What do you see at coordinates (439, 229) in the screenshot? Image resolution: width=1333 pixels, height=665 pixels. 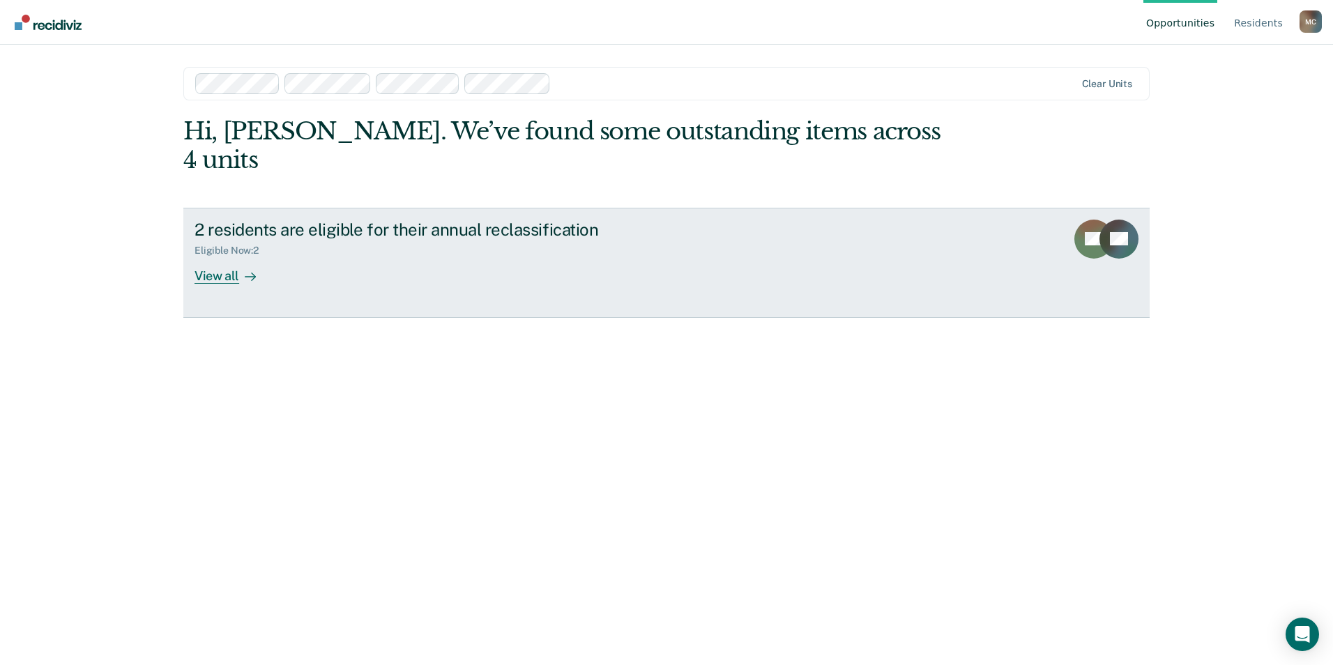 I see `div: 2 residents are eligible for their annual reclassification` at bounding box center [439, 229].